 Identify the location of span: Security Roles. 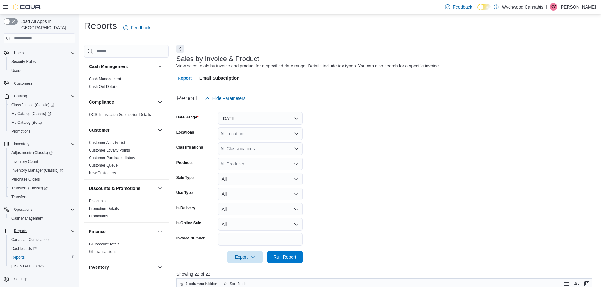
(23, 62).